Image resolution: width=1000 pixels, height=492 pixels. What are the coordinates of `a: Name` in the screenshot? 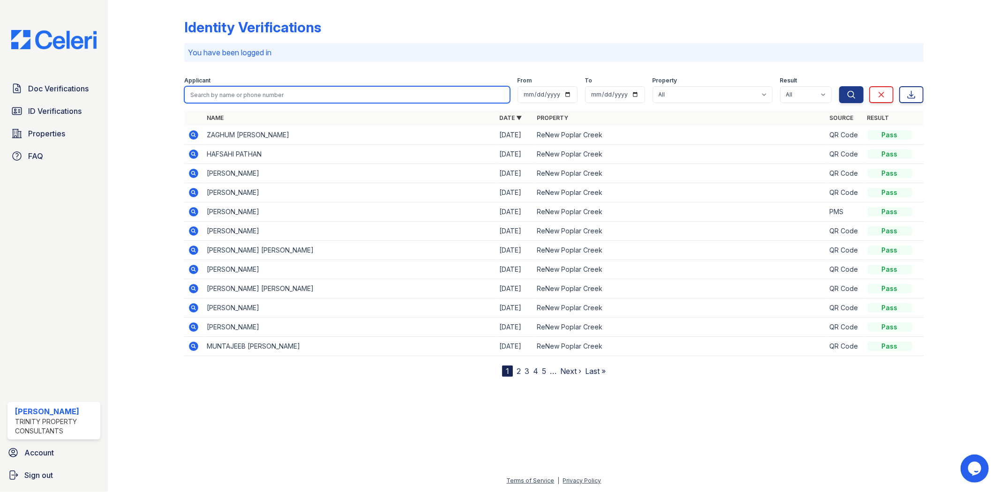 It's located at (215, 118).